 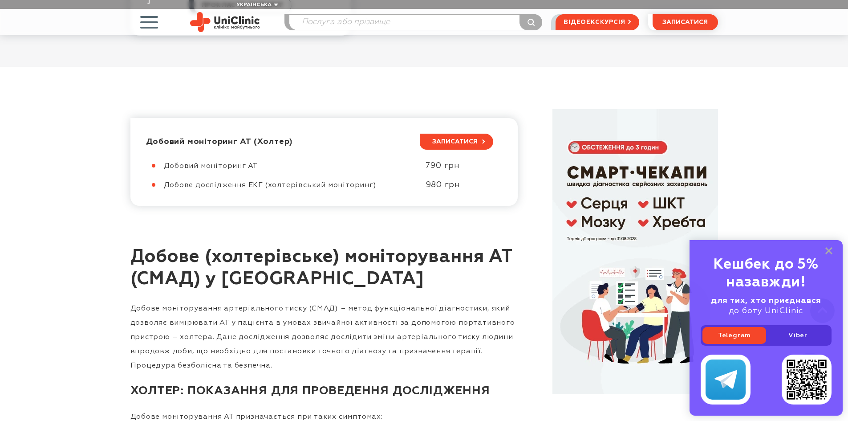 What do you see at coordinates (211, 166) in the screenshot?
I see `span: Добовий моніторинг АТ` at bounding box center [211, 166].